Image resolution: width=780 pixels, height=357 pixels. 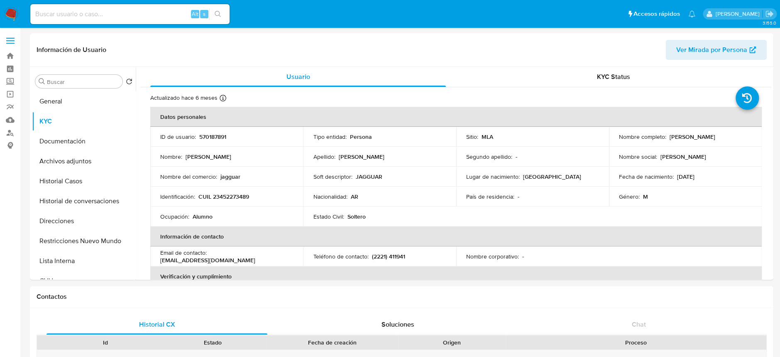 What do you see at coordinates (360, 137) in the screenshot?
I see `p: Persona` at bounding box center [360, 137].